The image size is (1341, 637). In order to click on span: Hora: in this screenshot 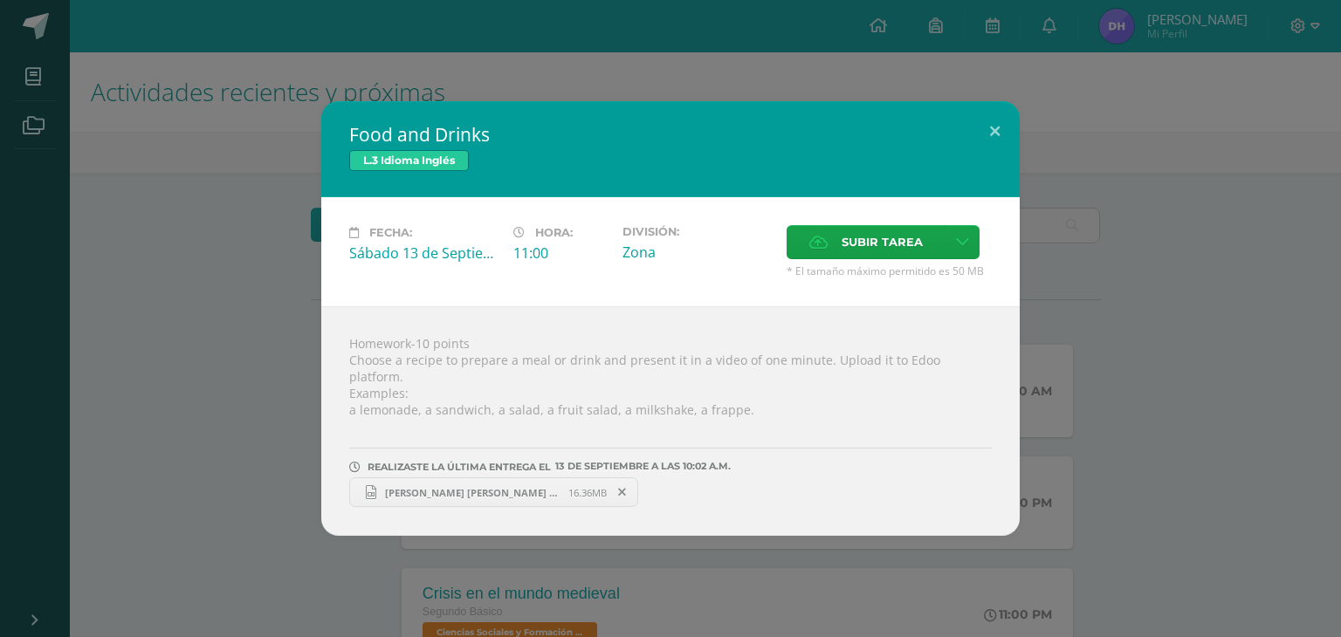, I will do `click(553, 232)`.